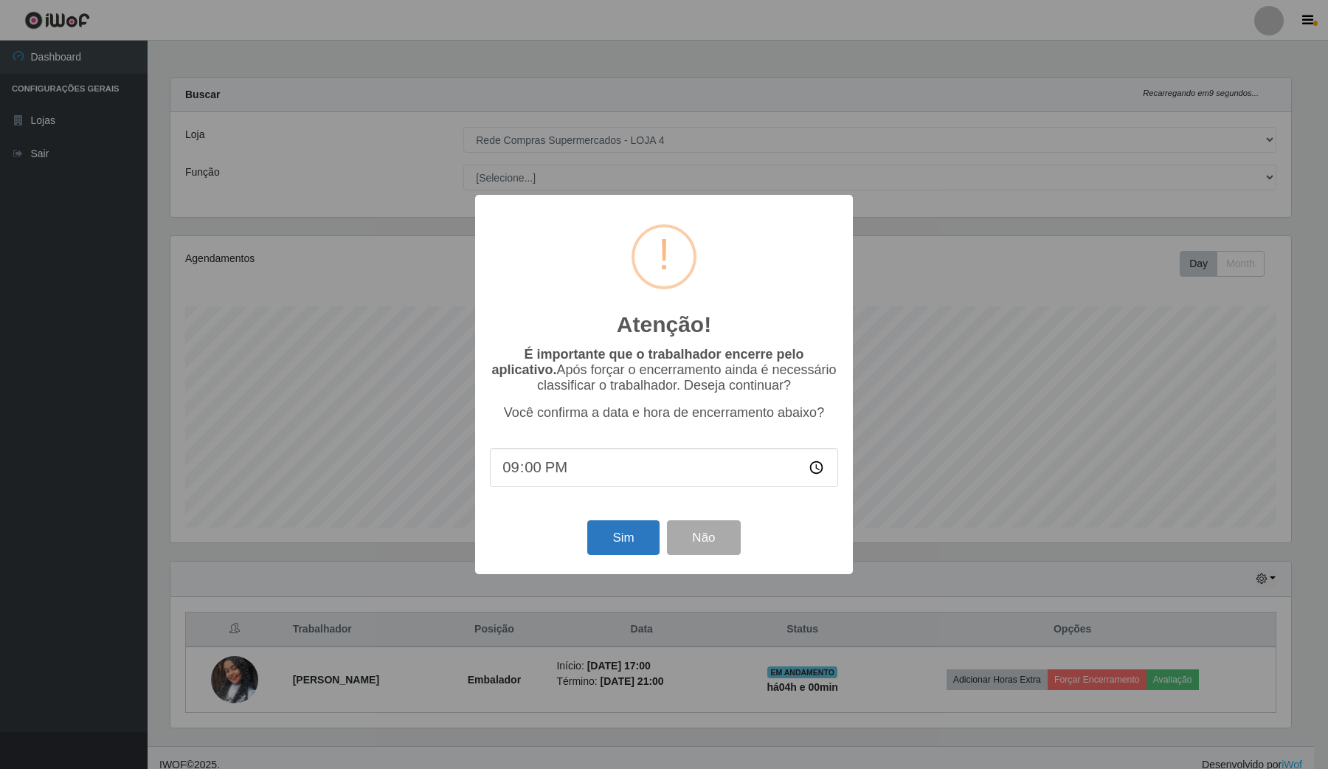 This screenshot has height=769, width=1328. What do you see at coordinates (647, 362) in the screenshot?
I see `b: É importante que o trabalhador encerre pelo aplicativo.` at bounding box center [647, 362].